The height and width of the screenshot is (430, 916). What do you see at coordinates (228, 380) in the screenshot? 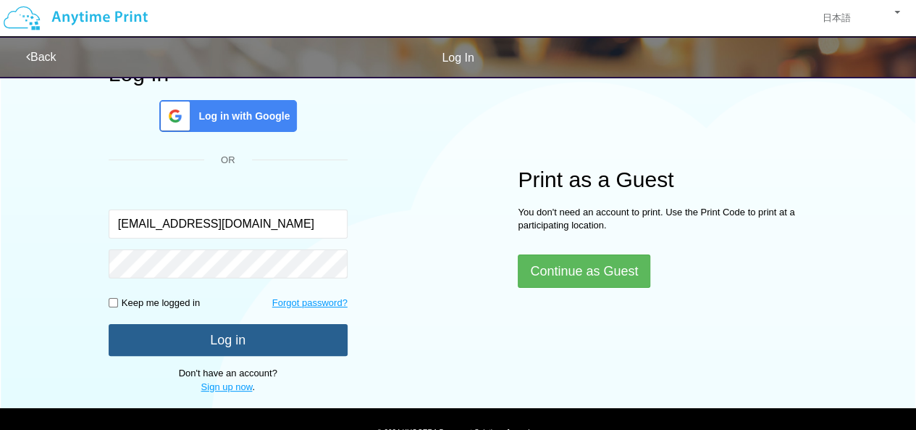
I see `p: Don't have an account?` at bounding box center [228, 380].